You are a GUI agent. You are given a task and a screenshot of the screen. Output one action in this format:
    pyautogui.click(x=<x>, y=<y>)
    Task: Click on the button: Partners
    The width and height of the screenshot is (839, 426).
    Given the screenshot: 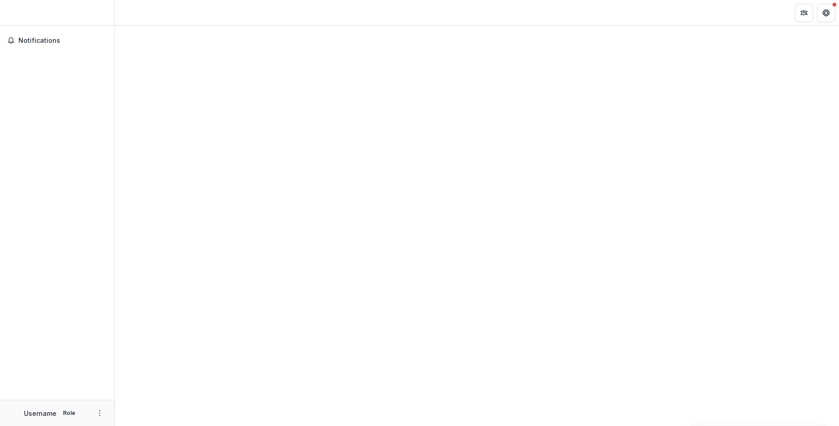 What is the action you would take?
    pyautogui.click(x=804, y=13)
    